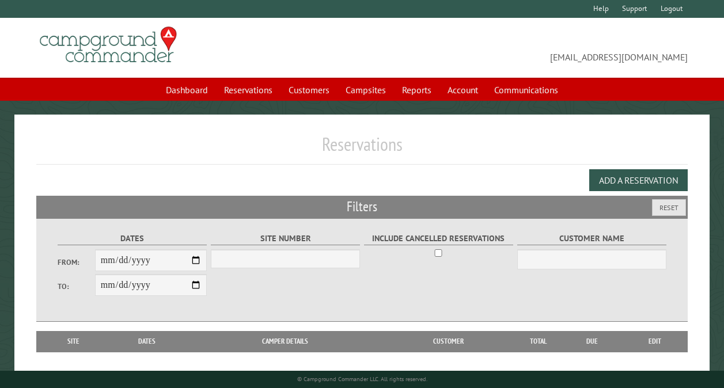  Describe the element at coordinates (592, 342) in the screenshot. I see `th: Due` at that location.